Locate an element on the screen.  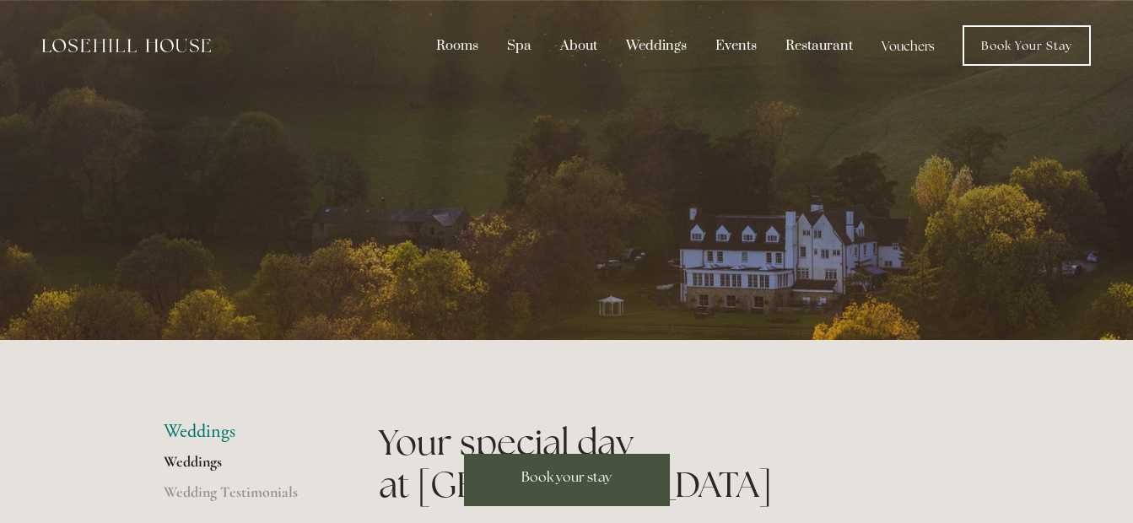
div: About is located at coordinates (579, 46).